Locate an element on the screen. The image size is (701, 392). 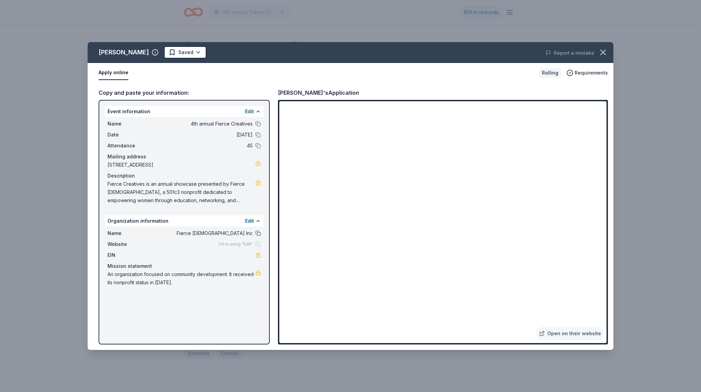
div: Organization information is located at coordinates (184, 221).